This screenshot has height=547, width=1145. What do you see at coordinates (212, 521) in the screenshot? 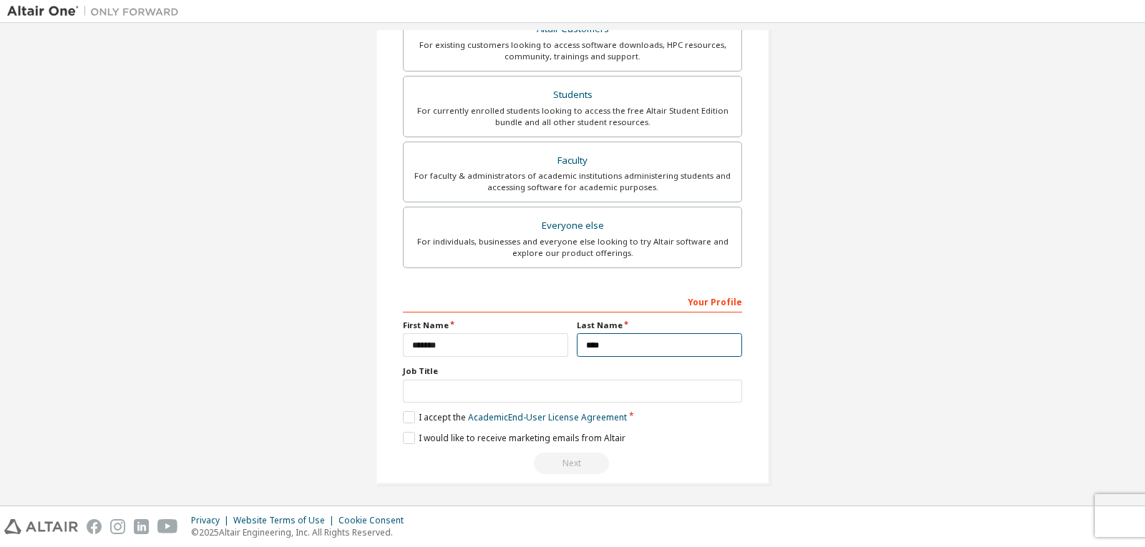
I see `div: Privacy` at bounding box center [212, 521].